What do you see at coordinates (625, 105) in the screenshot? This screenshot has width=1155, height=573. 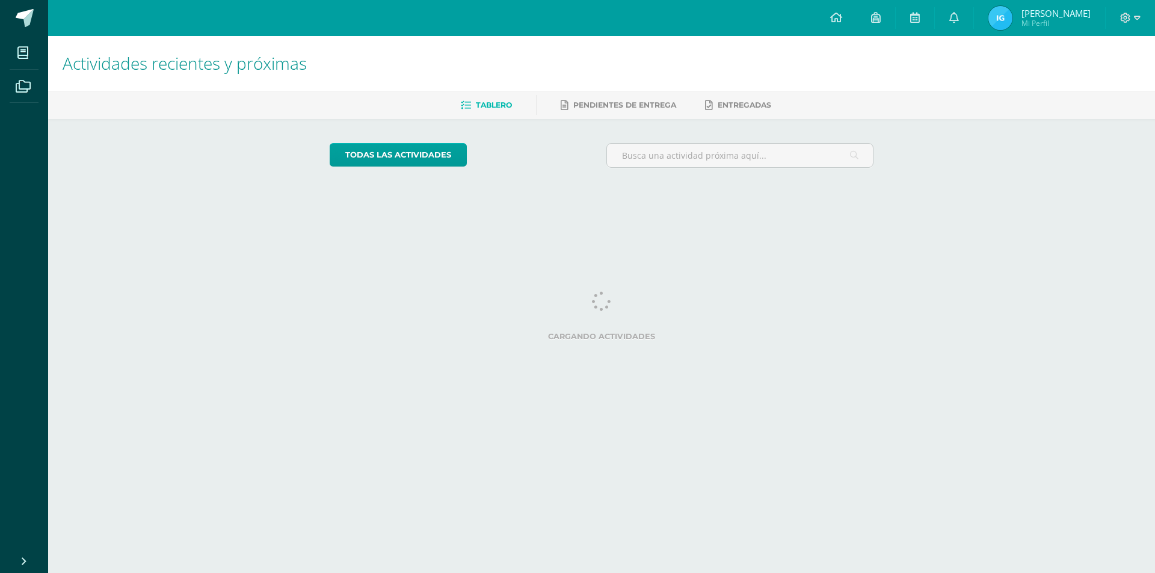 I see `span: Pendientes de entrega` at bounding box center [625, 105].